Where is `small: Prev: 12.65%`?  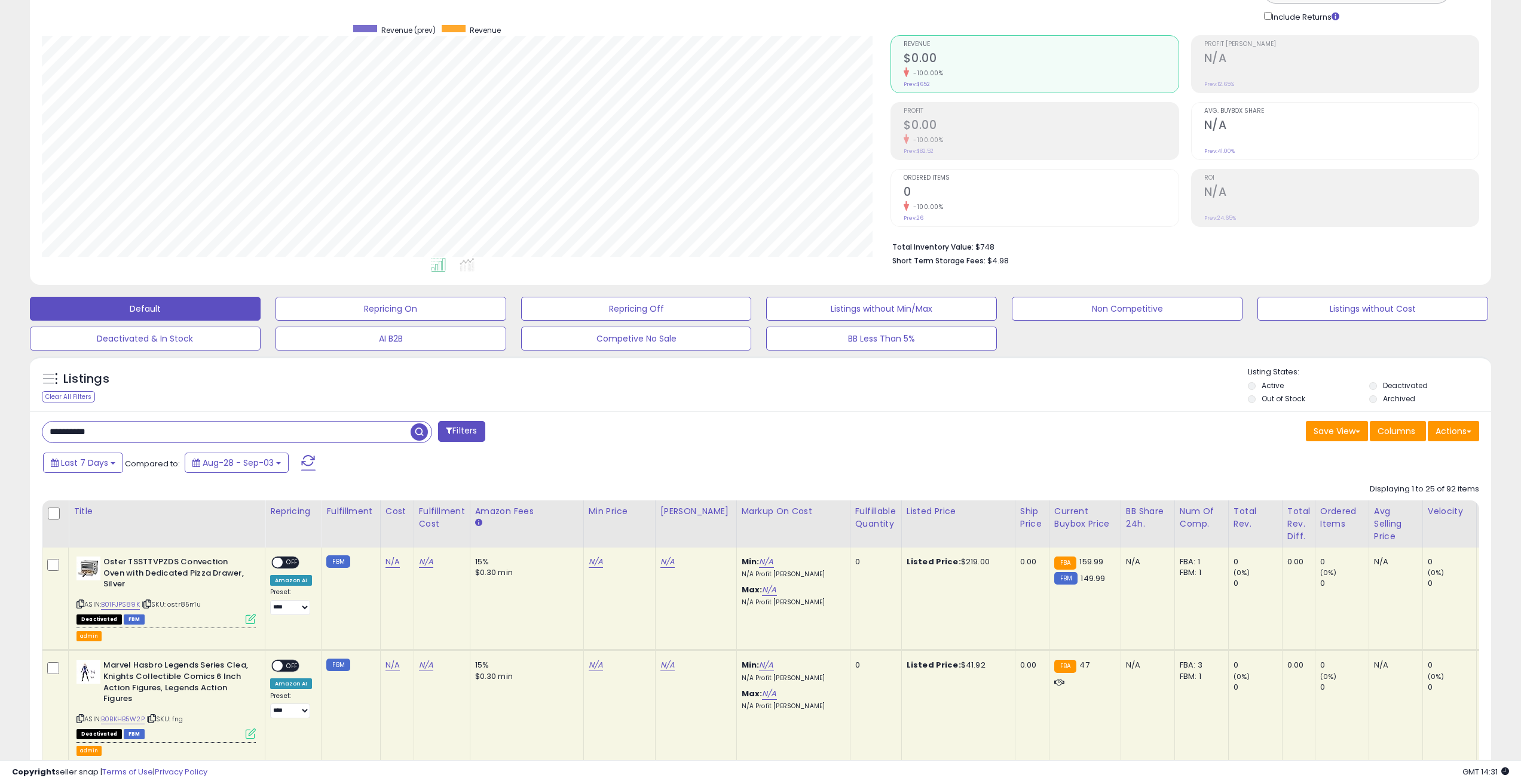
small: Prev: 12.65% is located at coordinates (1219, 84).